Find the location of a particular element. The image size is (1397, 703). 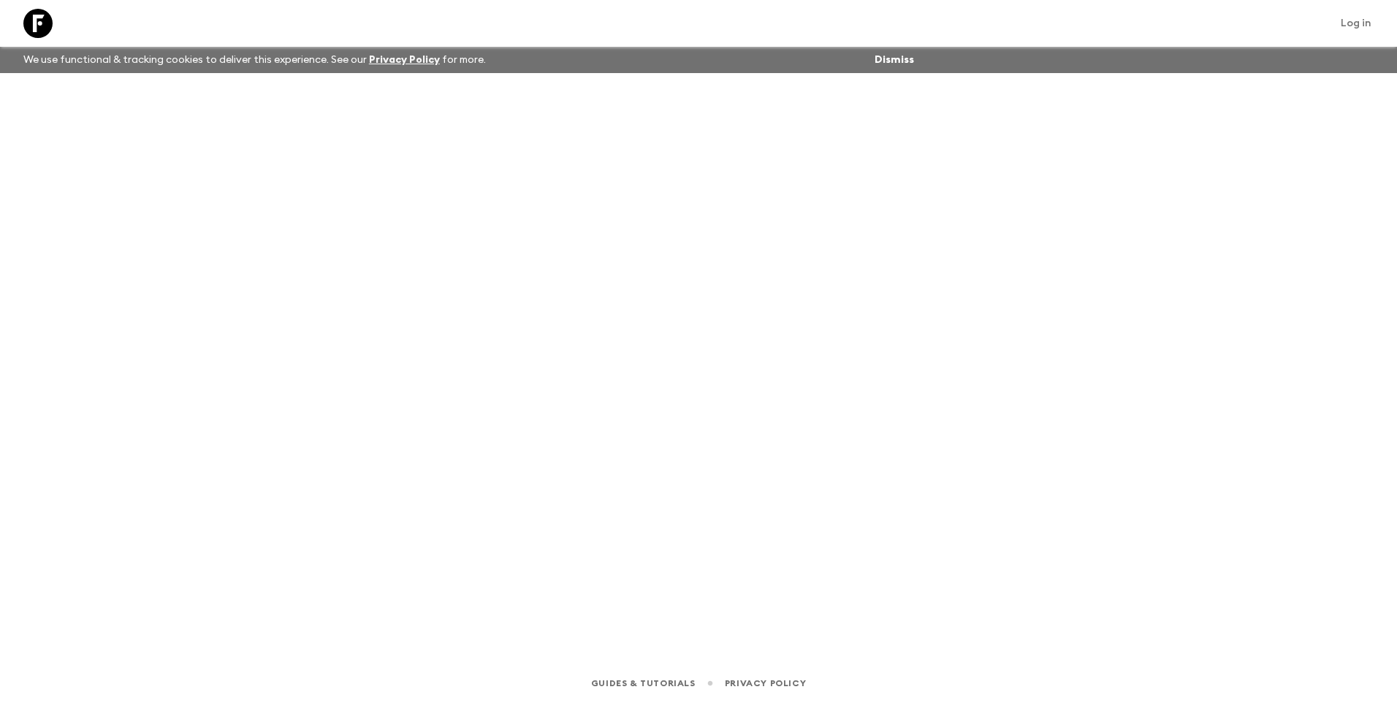

p: We use functional & tracking cookies to deliver this experience. See our for more. is located at coordinates (254, 60).